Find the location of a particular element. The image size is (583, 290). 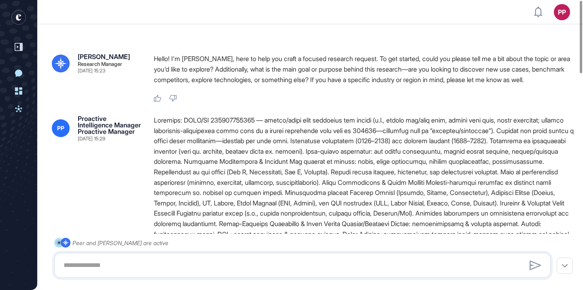

div: Proactive Intelligence Manager Proactive Manager is located at coordinates (109, 125).